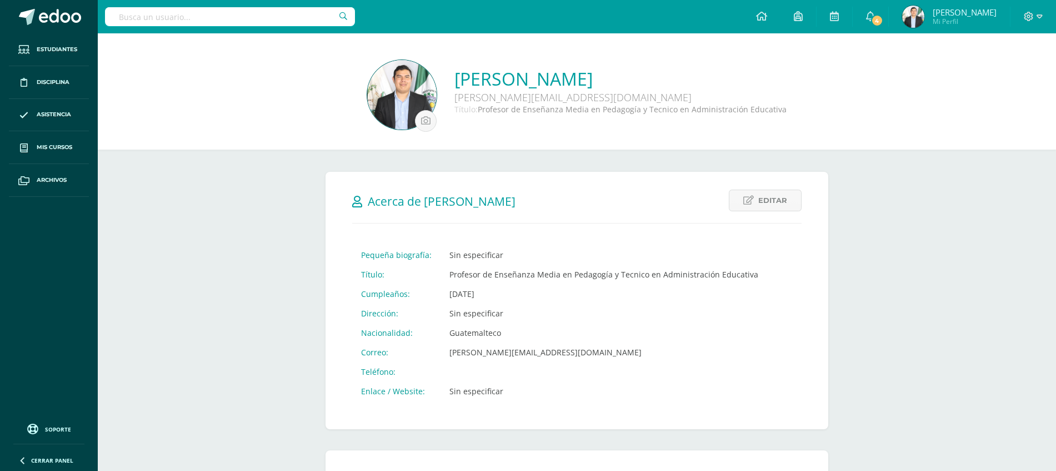  What do you see at coordinates (49, 428) in the screenshot?
I see `a: Soporte` at bounding box center [49, 428].